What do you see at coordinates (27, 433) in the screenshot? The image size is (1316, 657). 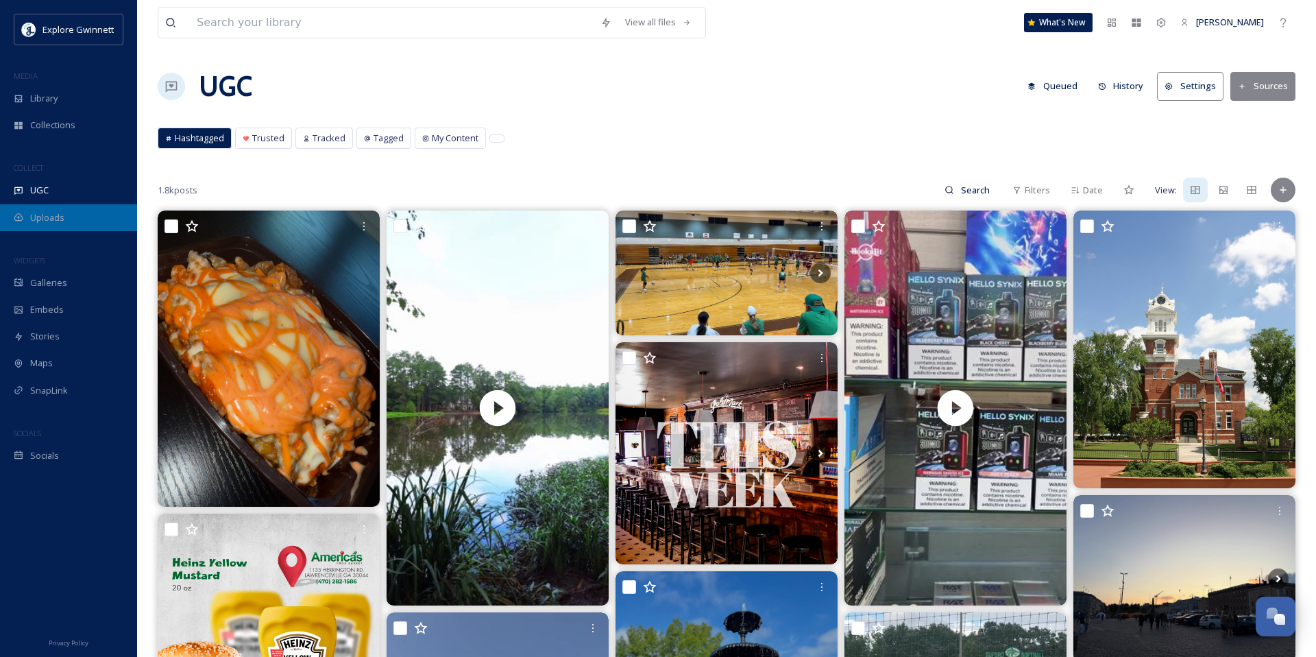 I see `span: SOCIALS` at bounding box center [27, 433].